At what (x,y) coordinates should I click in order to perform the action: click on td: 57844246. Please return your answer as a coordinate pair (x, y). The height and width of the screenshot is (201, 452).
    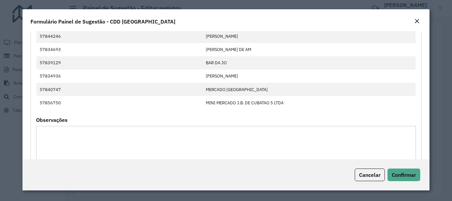
    Looking at the image, I should click on (119, 36).